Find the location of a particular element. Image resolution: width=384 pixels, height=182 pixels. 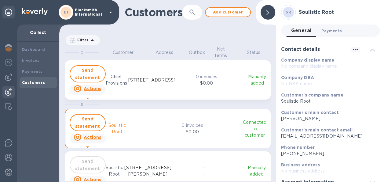

img: Foreign exchange is located at coordinates (9, 62).